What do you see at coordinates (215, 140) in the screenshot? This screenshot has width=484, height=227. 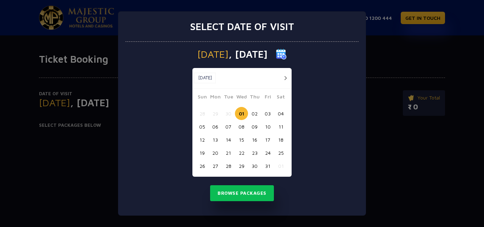 I see `button: 13` at bounding box center [215, 140].